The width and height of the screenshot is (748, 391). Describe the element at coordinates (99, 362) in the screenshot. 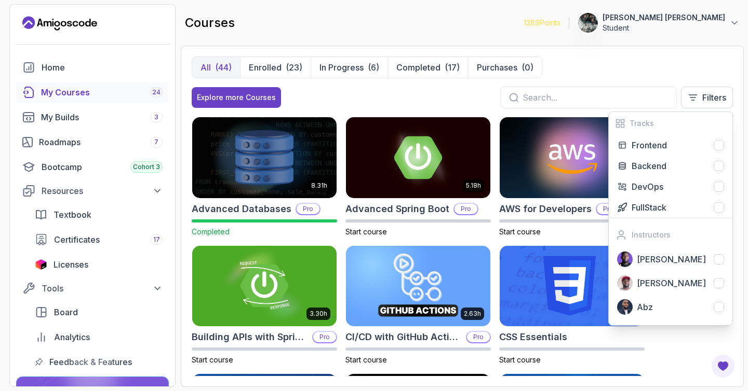

I see `a: feedback` at that location.